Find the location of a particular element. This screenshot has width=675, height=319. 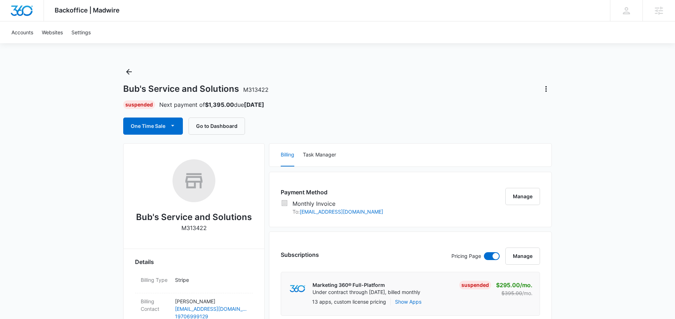

a: Websites is located at coordinates (52, 32).